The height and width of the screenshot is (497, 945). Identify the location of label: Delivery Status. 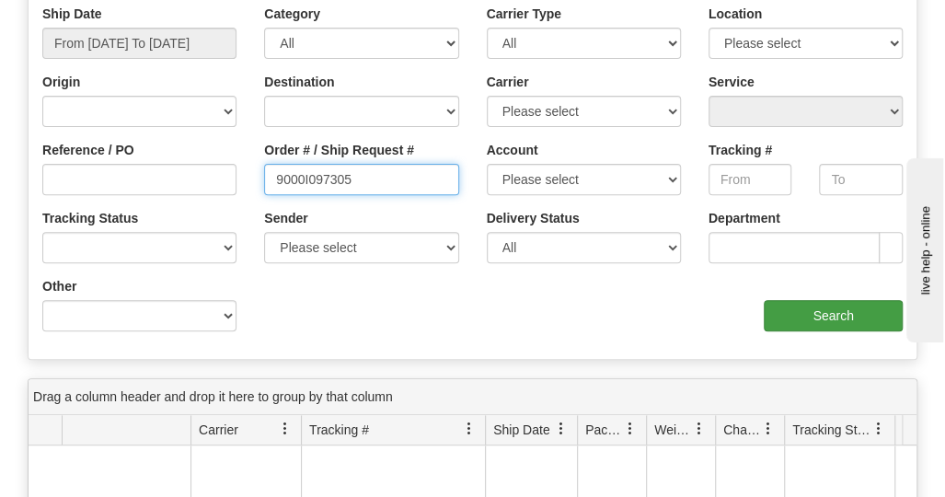
(533, 218).